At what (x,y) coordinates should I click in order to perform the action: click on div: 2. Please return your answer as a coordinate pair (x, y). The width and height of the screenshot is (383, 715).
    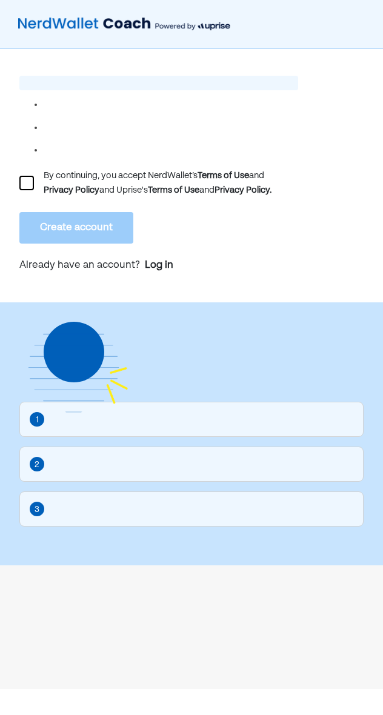
    Looking at the image, I should click on (37, 465).